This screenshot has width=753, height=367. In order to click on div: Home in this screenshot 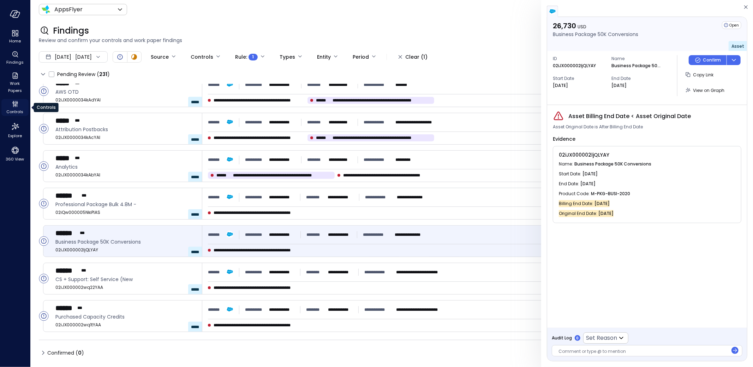, I will do `click(15, 37)`.